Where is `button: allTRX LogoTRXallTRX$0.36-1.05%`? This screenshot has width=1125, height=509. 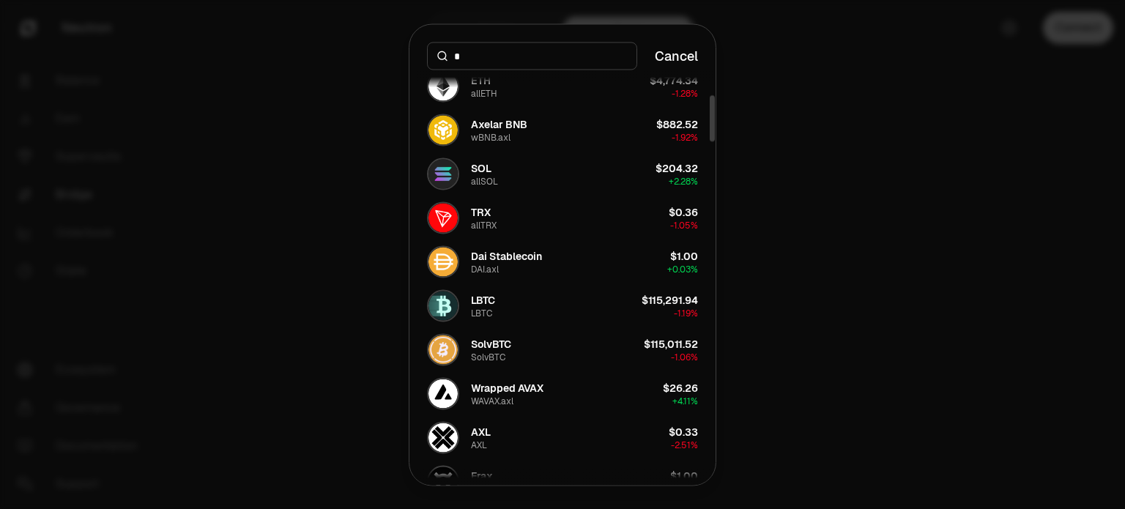
button: allTRX LogoTRXallTRX$0.36-1.05% is located at coordinates (562, 217).